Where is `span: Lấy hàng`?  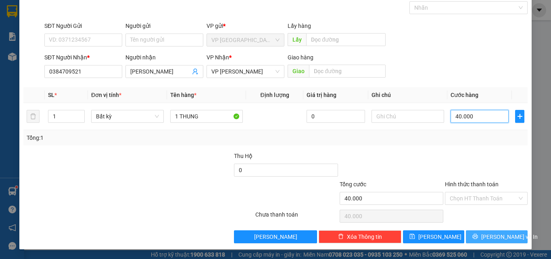
span: Lấy hàng is located at coordinates (300, 26).